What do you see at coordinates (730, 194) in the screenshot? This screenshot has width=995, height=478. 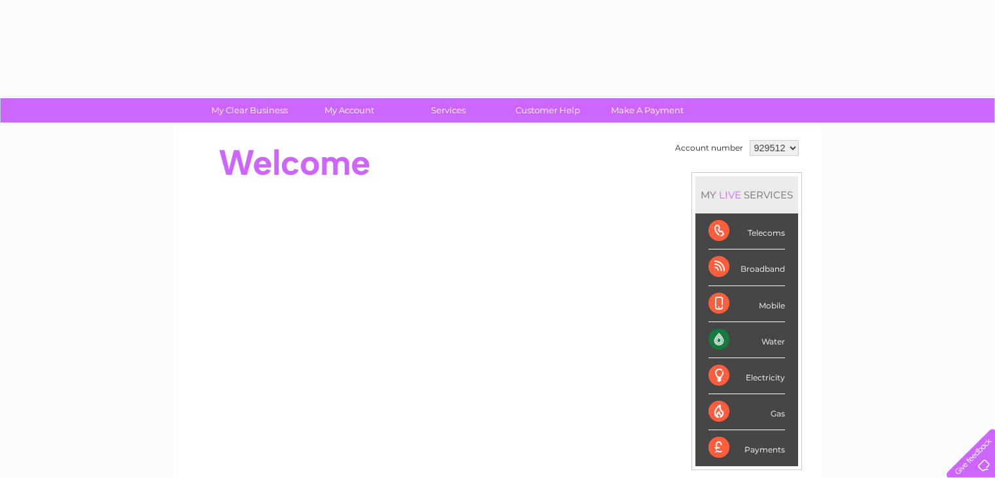 I see `div: LIVE` at bounding box center [730, 194].